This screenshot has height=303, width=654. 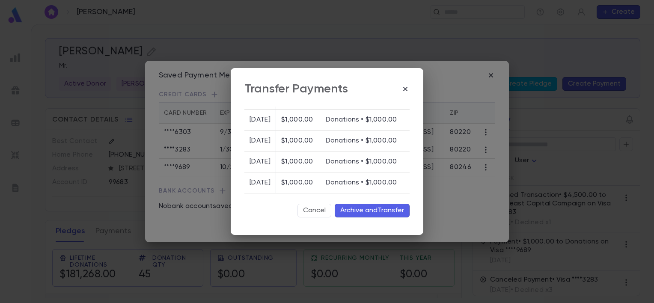 I want to click on button: Archive andTransfer, so click(x=372, y=211).